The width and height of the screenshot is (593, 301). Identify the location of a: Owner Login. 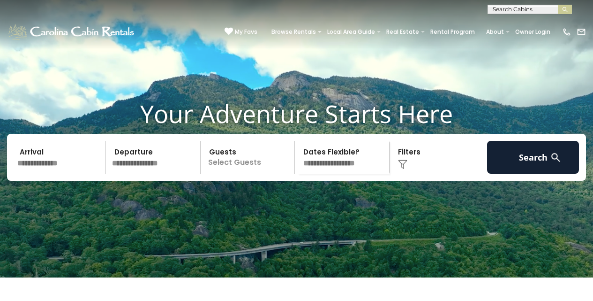
(533, 32).